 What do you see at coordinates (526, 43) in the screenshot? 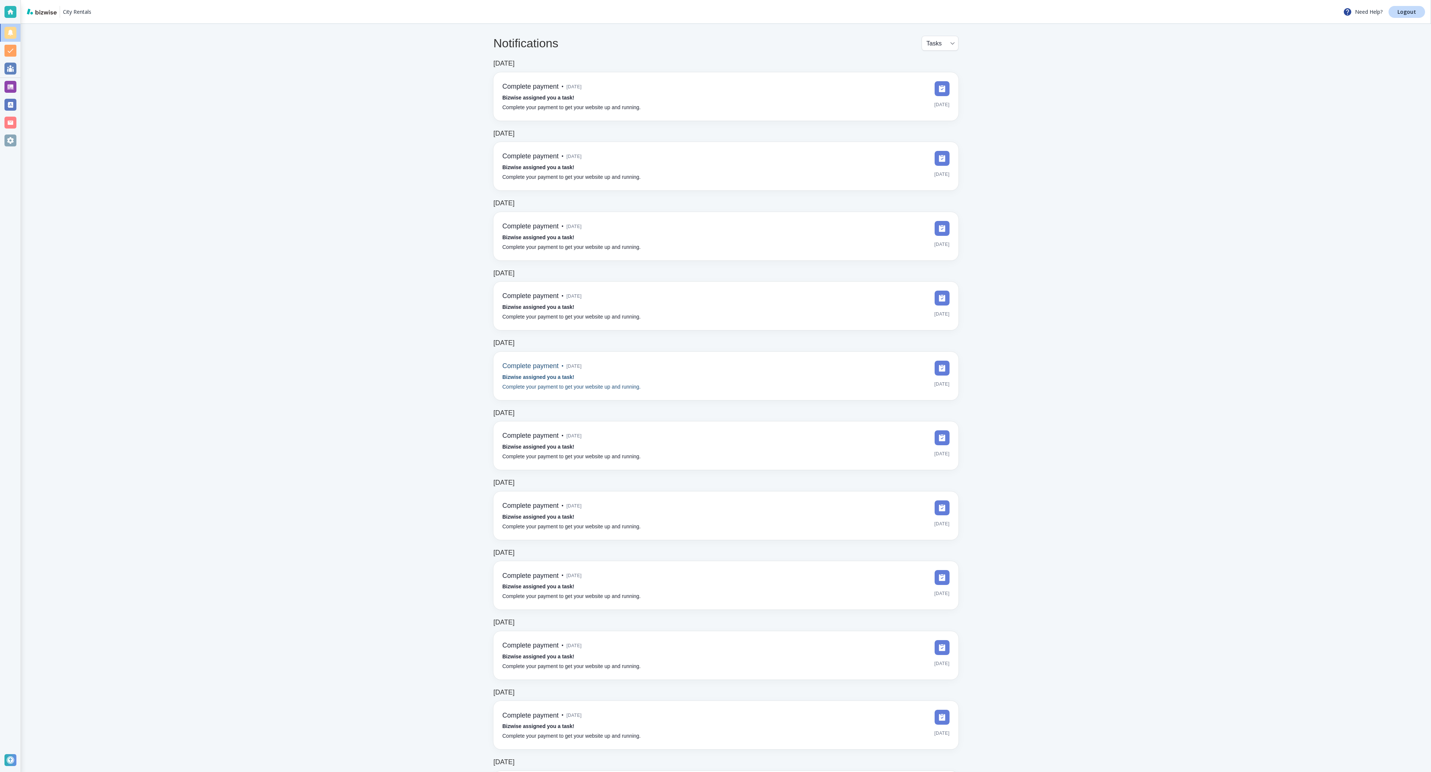
I see `h4: Notifications` at bounding box center [526, 43].